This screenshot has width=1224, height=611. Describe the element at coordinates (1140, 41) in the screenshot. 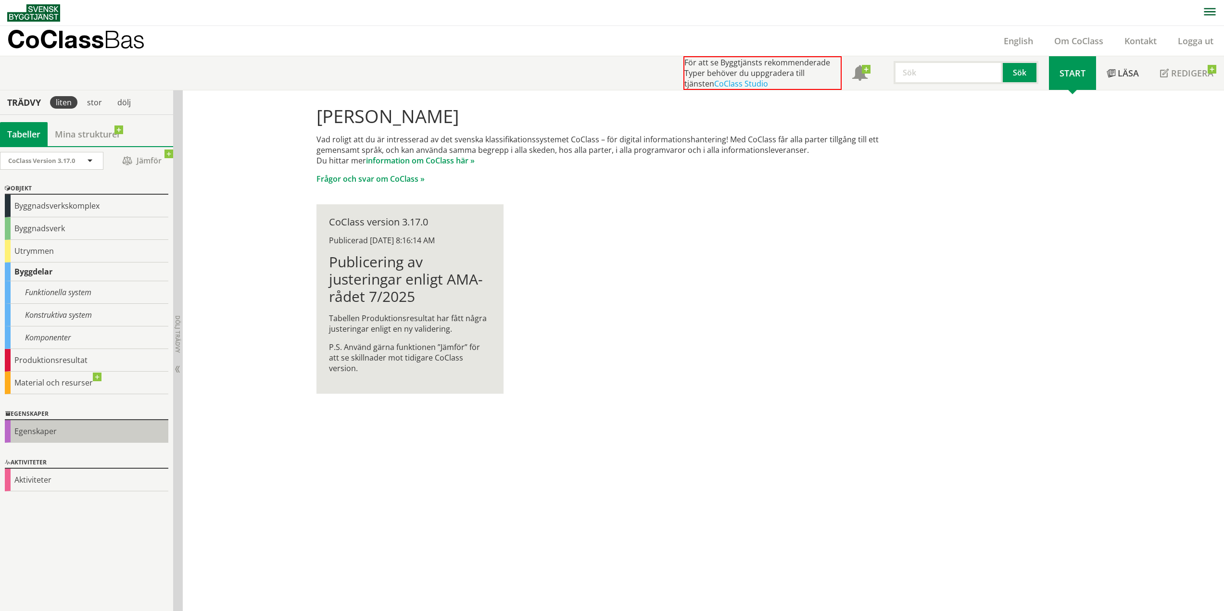

I see `a: Kontakt` at that location.